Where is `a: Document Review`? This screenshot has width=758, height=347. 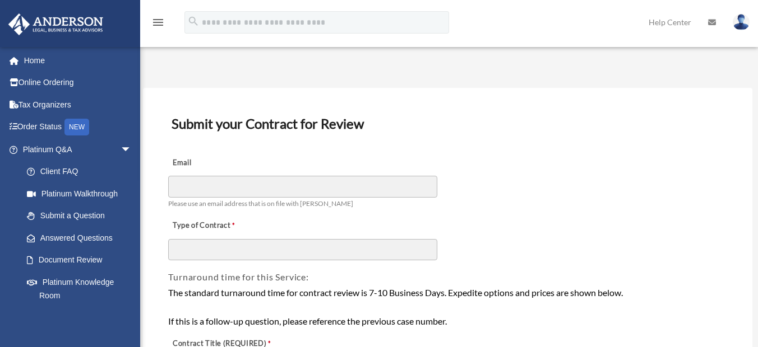
a: Document Review is located at coordinates (79, 261).